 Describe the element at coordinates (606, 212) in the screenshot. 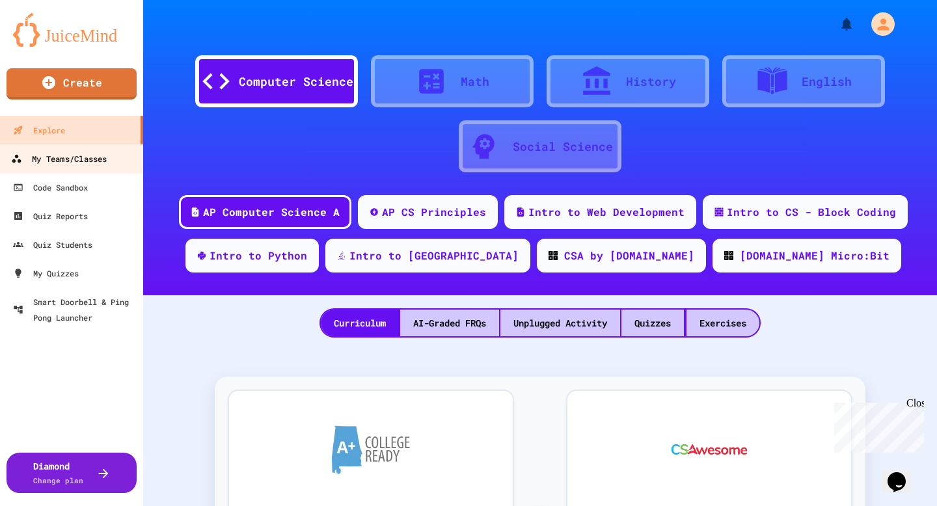

I see `div: Intro to Web Development` at that location.